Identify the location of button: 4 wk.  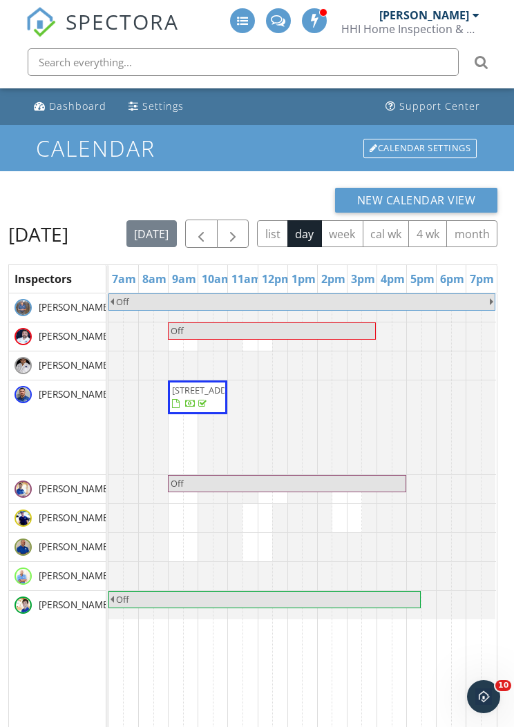
(428, 234).